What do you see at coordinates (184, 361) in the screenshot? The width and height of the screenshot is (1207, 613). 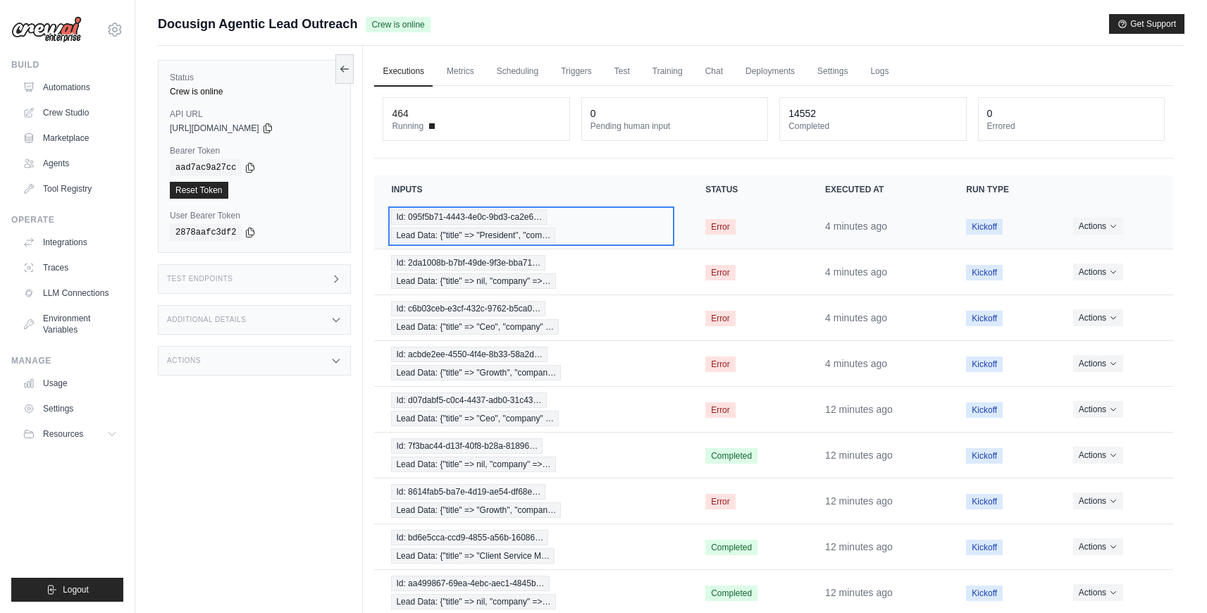 I see `h3: Actions` at bounding box center [184, 361].